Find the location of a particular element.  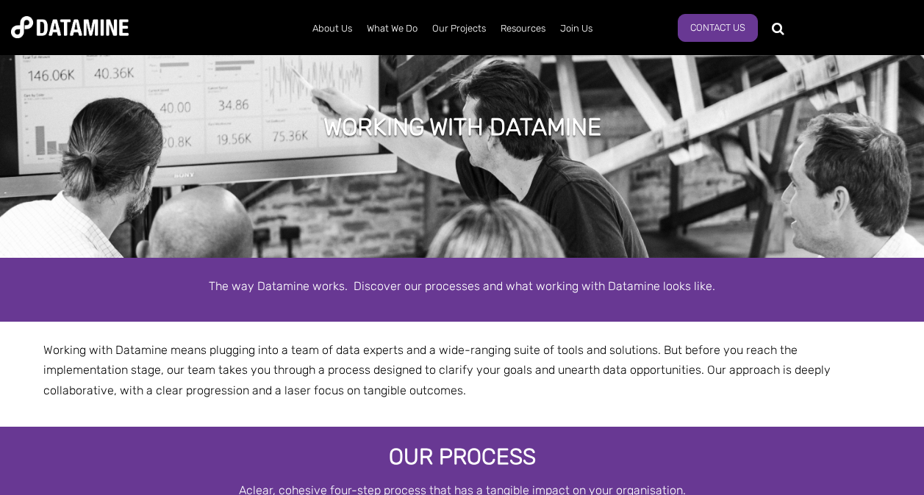

img: Datamine is located at coordinates (70, 27).